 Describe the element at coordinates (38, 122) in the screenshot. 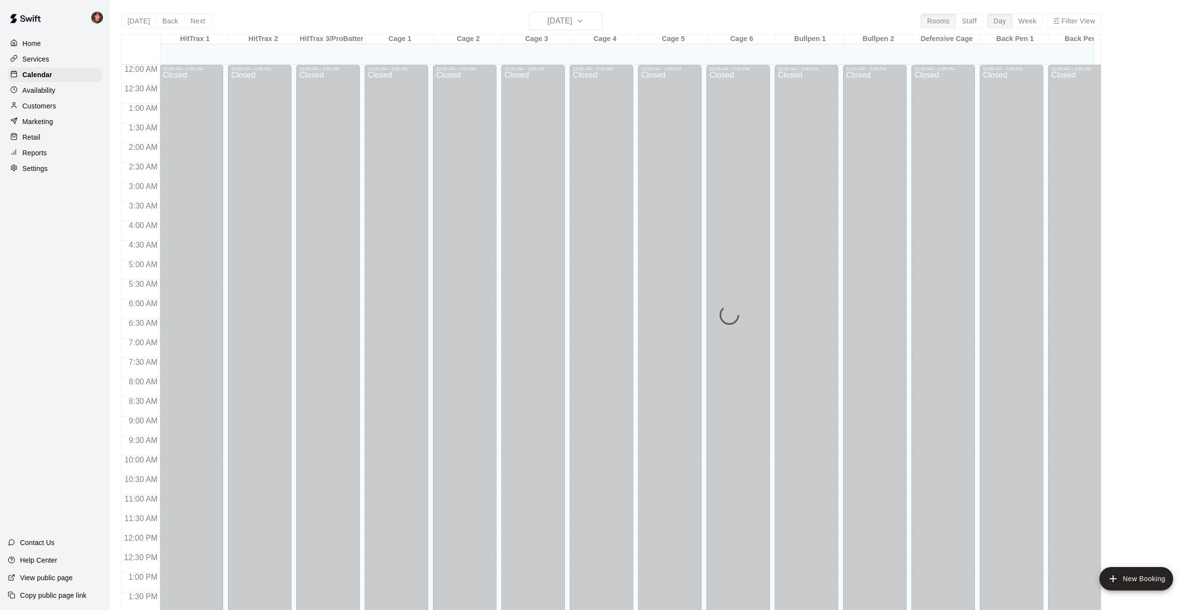

I see `p: Marketing` at that location.